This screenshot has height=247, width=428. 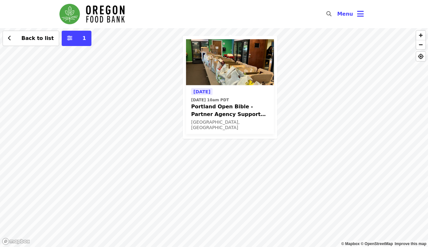 I want to click on img: Portland Open Bible - Partner Agency Support (16+) organized by Oregon Food Bank, so click(x=230, y=62).